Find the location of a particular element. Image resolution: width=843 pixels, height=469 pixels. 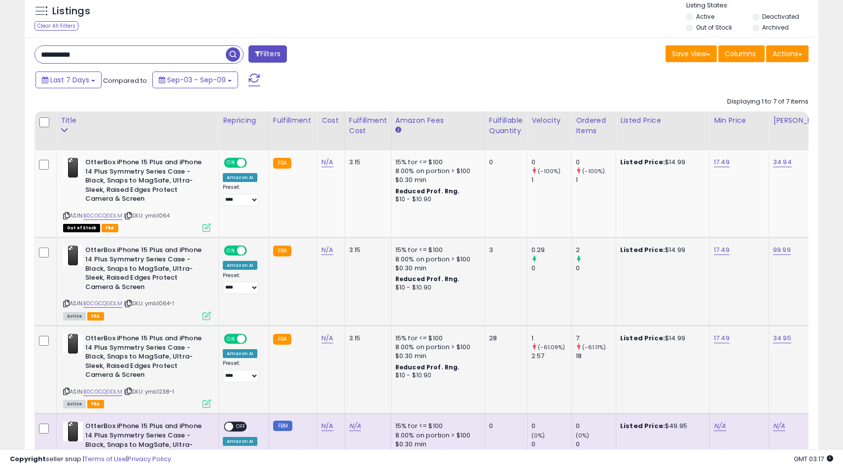

div: Ordered Items is located at coordinates (593, 126).